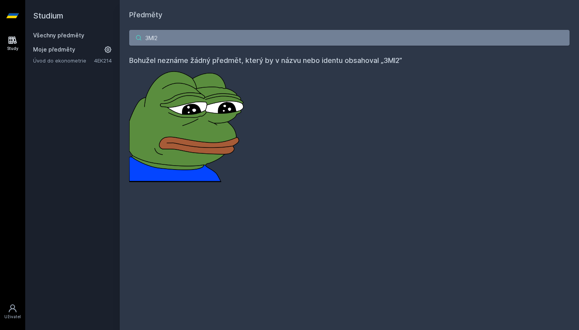 This screenshot has height=330, width=579. What do you see at coordinates (13, 43) in the screenshot?
I see `a: Study` at bounding box center [13, 43].